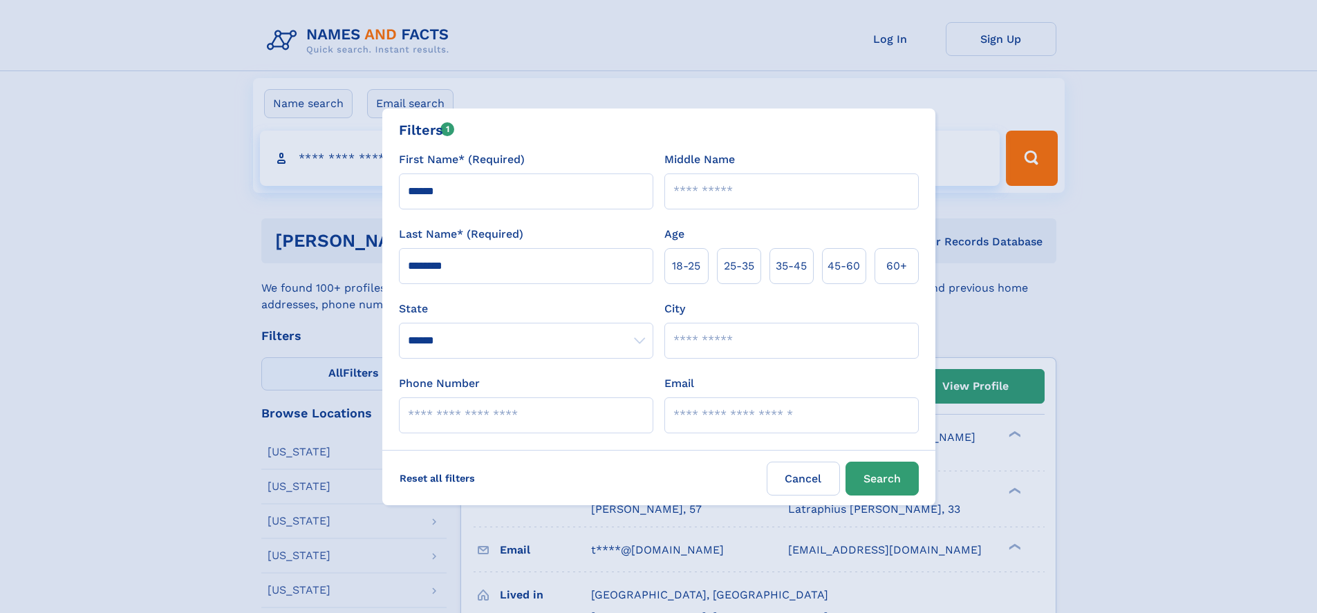 The image size is (1317, 613). Describe the element at coordinates (426, 130) in the screenshot. I see `div: Filters` at that location.